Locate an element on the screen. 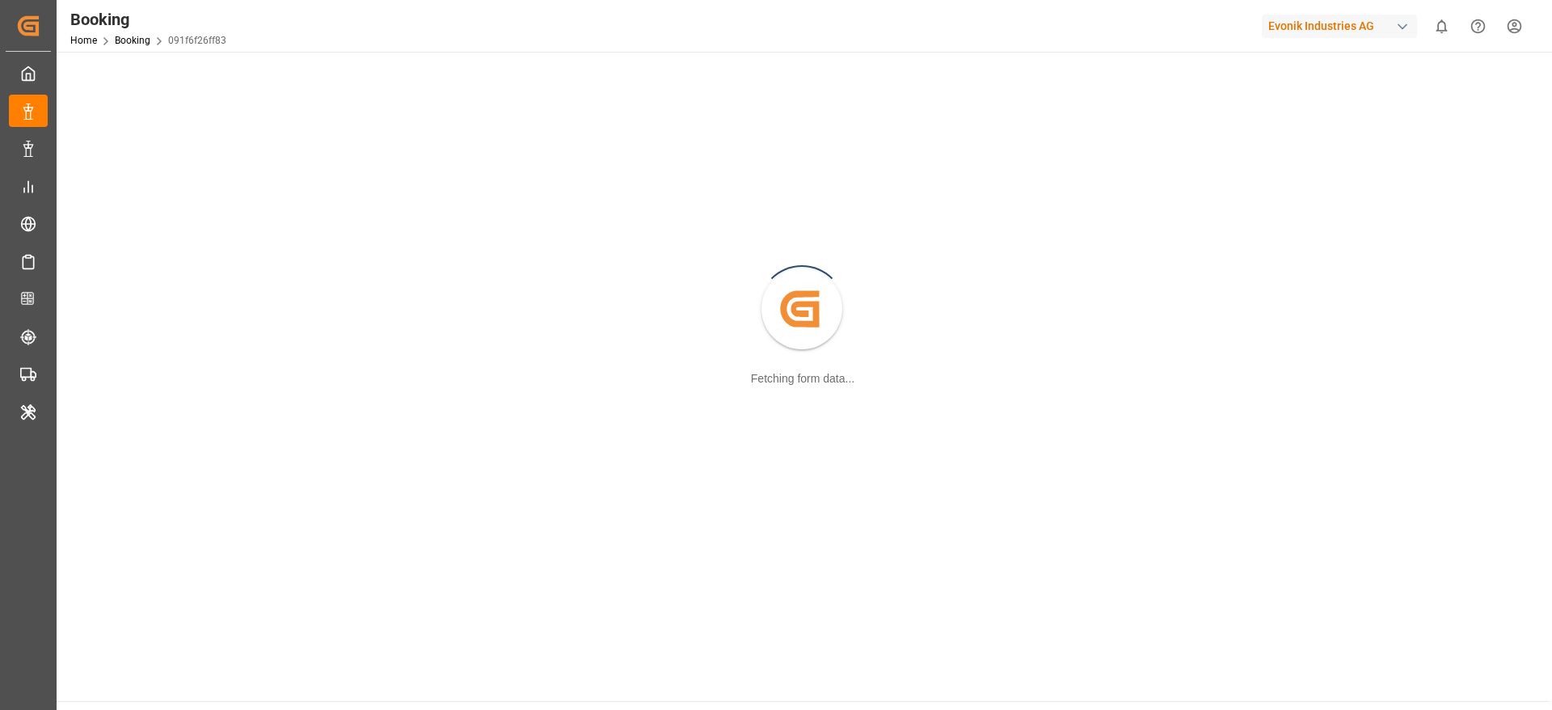 This screenshot has width=1552, height=710. button: Help Center is located at coordinates (1478, 26).